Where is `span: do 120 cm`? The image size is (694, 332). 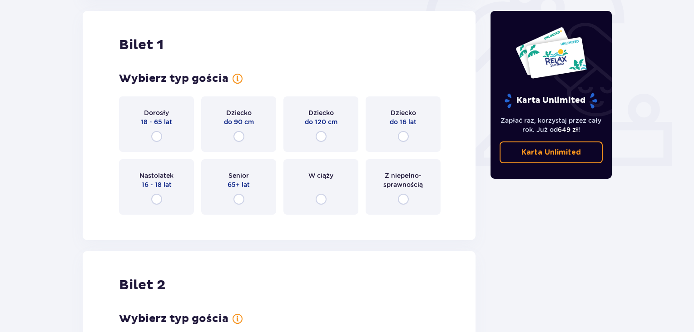 span: do 120 cm is located at coordinates (321, 122).